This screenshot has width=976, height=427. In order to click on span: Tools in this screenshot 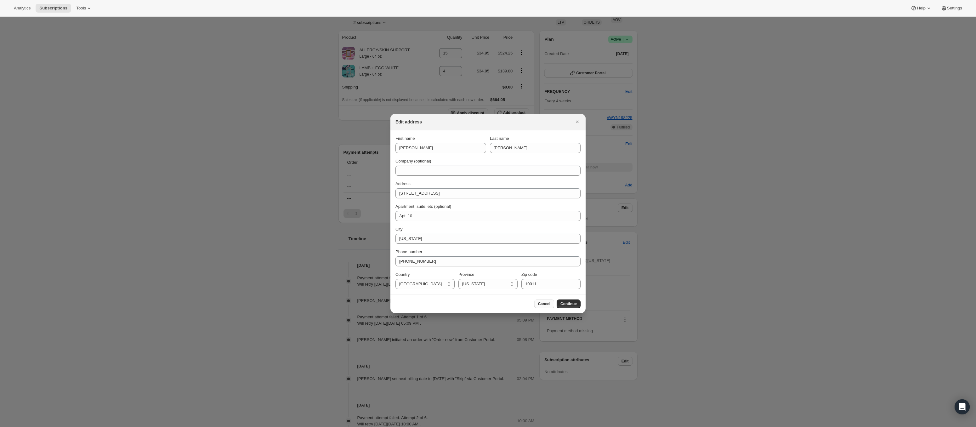, I will do `click(81, 8)`.